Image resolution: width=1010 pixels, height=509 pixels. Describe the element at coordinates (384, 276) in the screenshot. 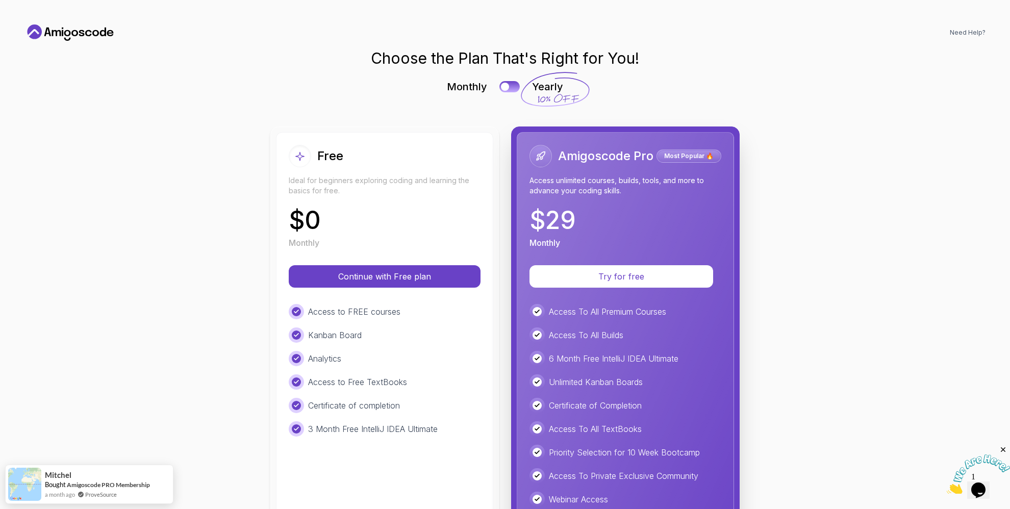

I see `p: Continue with Free plan` at that location.